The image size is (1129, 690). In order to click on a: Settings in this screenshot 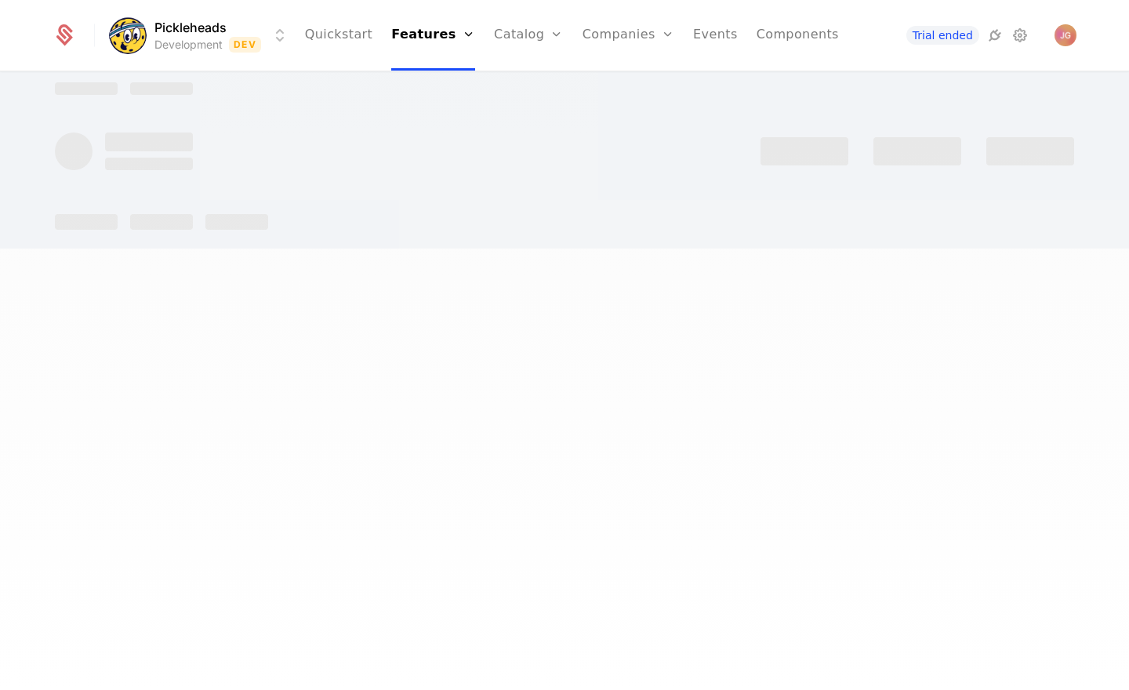, I will do `click(1020, 35)`.